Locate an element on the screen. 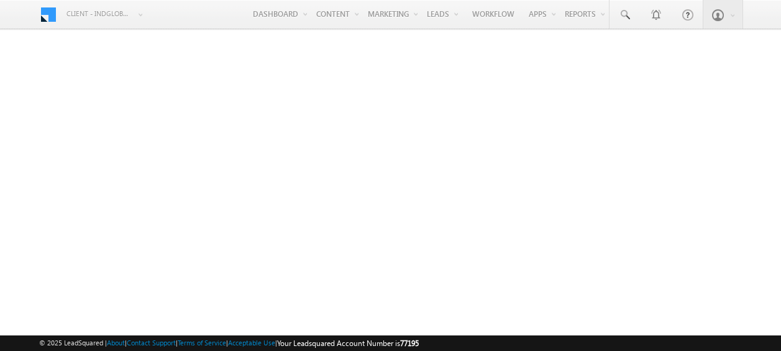 This screenshot has width=781, height=351. span: © 2025 LeadSquared | | | | | is located at coordinates (229, 342).